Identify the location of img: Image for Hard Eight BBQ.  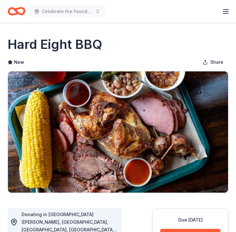
(118, 132).